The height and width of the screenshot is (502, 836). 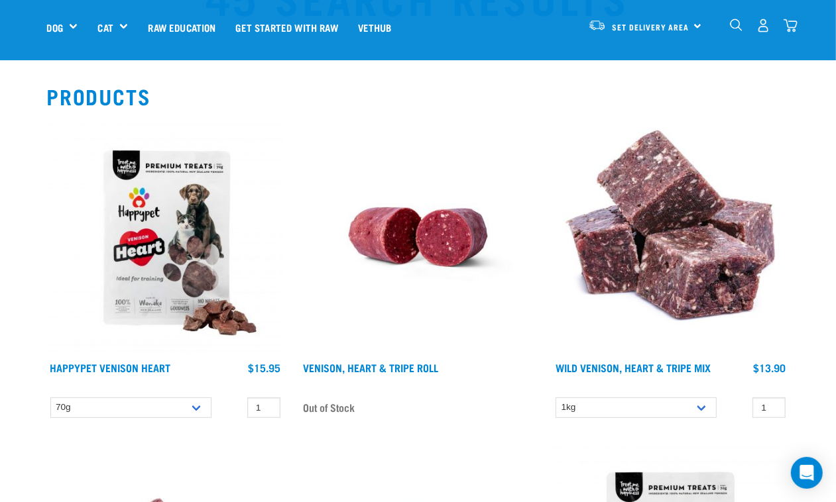 I want to click on div: Open Intercom Messenger, so click(x=806, y=473).